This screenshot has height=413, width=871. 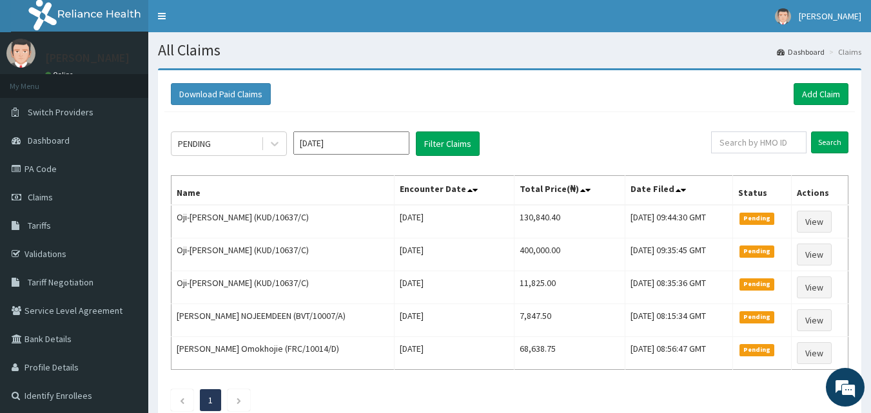 What do you see at coordinates (40, 197) in the screenshot?
I see `span: Claims` at bounding box center [40, 197].